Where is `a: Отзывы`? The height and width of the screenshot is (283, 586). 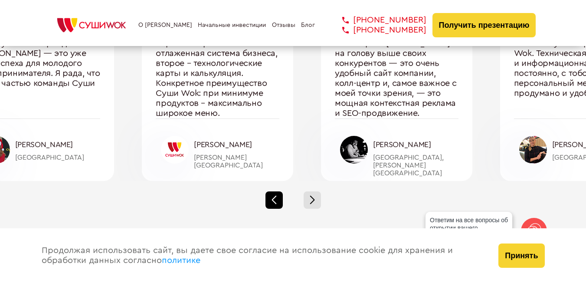
a: Отзывы is located at coordinates (283, 25).